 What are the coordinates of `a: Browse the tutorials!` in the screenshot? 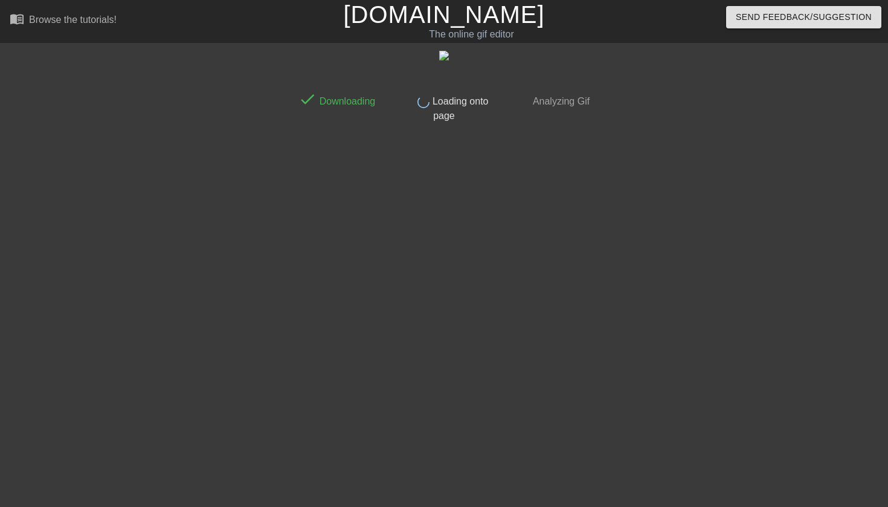 It's located at (63, 21).